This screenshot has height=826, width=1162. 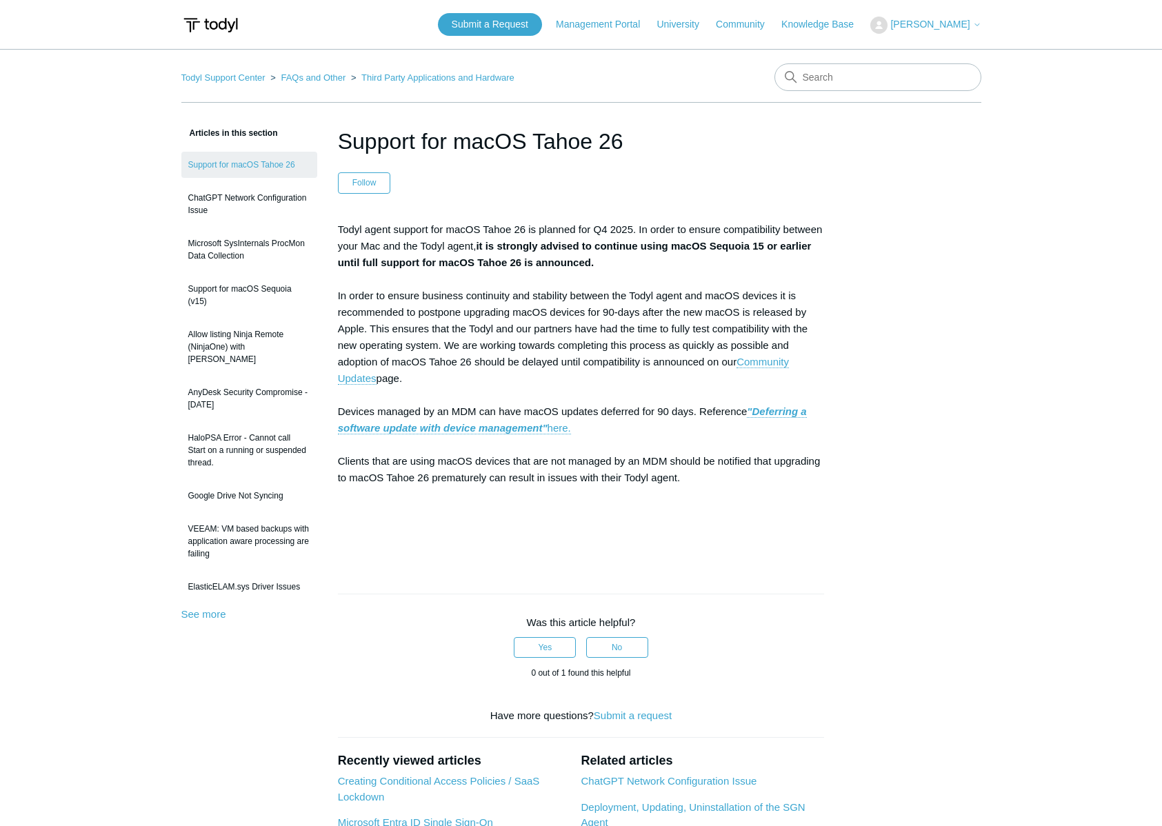 I want to click on input: Search, so click(x=878, y=77).